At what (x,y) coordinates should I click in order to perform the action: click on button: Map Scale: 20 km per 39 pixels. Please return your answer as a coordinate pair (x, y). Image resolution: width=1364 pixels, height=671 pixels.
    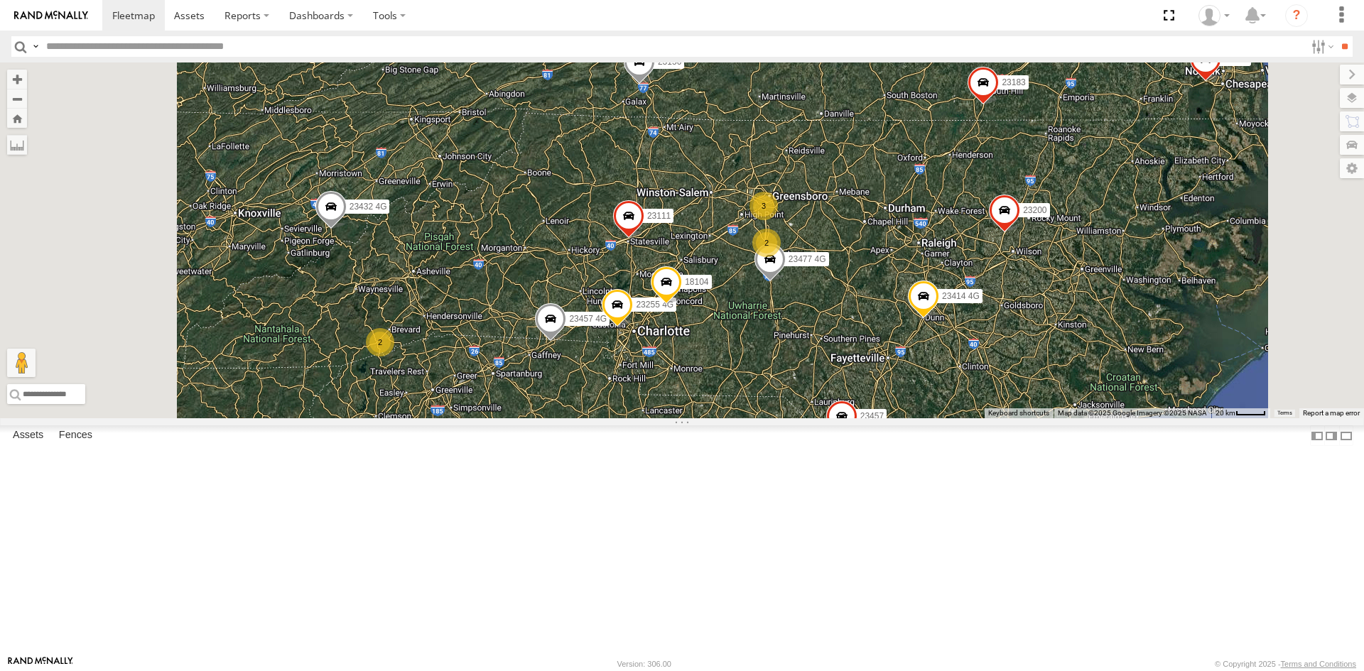
    Looking at the image, I should click on (1241, 414).